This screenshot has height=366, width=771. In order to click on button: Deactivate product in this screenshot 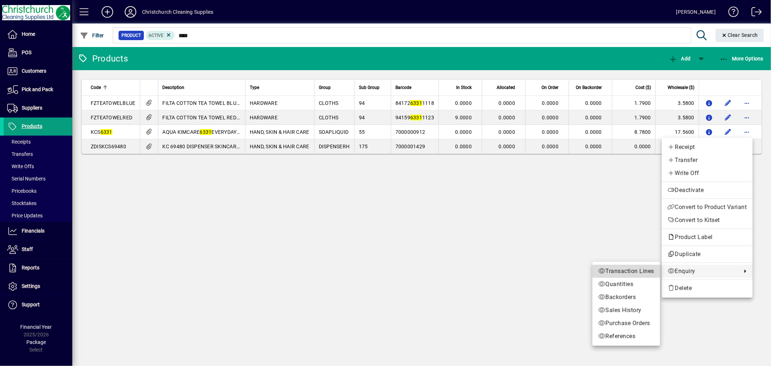, I will do `click(707, 190)`.